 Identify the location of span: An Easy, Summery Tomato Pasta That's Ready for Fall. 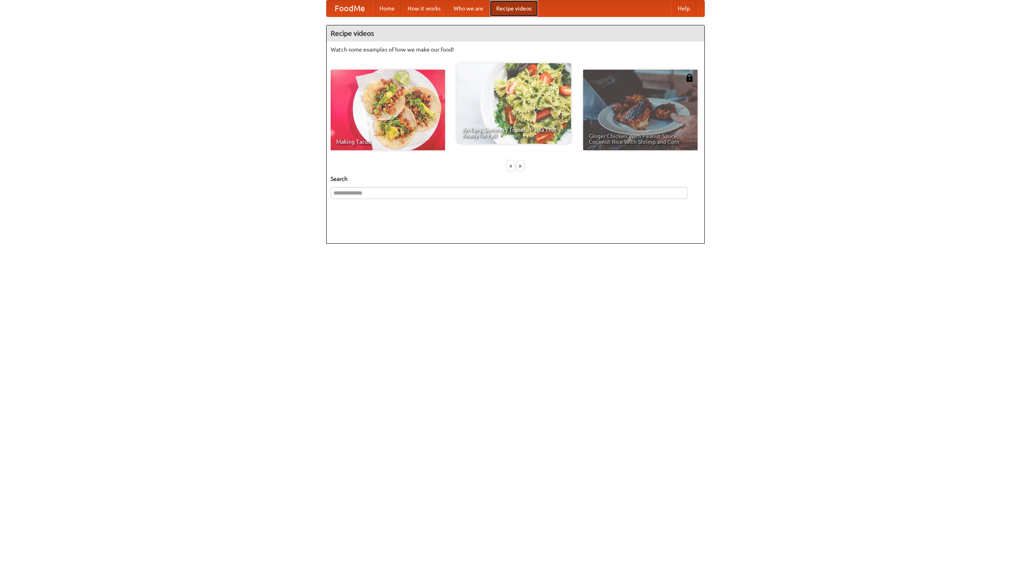
(514, 133).